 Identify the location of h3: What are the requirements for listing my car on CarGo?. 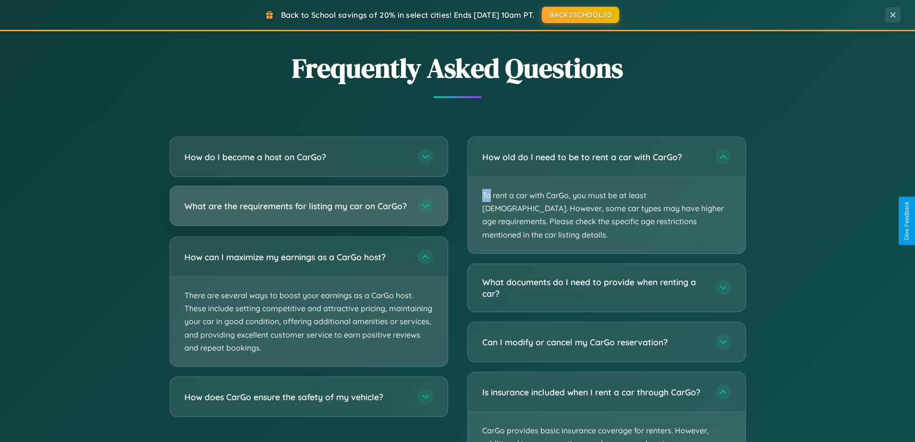
(296, 206).